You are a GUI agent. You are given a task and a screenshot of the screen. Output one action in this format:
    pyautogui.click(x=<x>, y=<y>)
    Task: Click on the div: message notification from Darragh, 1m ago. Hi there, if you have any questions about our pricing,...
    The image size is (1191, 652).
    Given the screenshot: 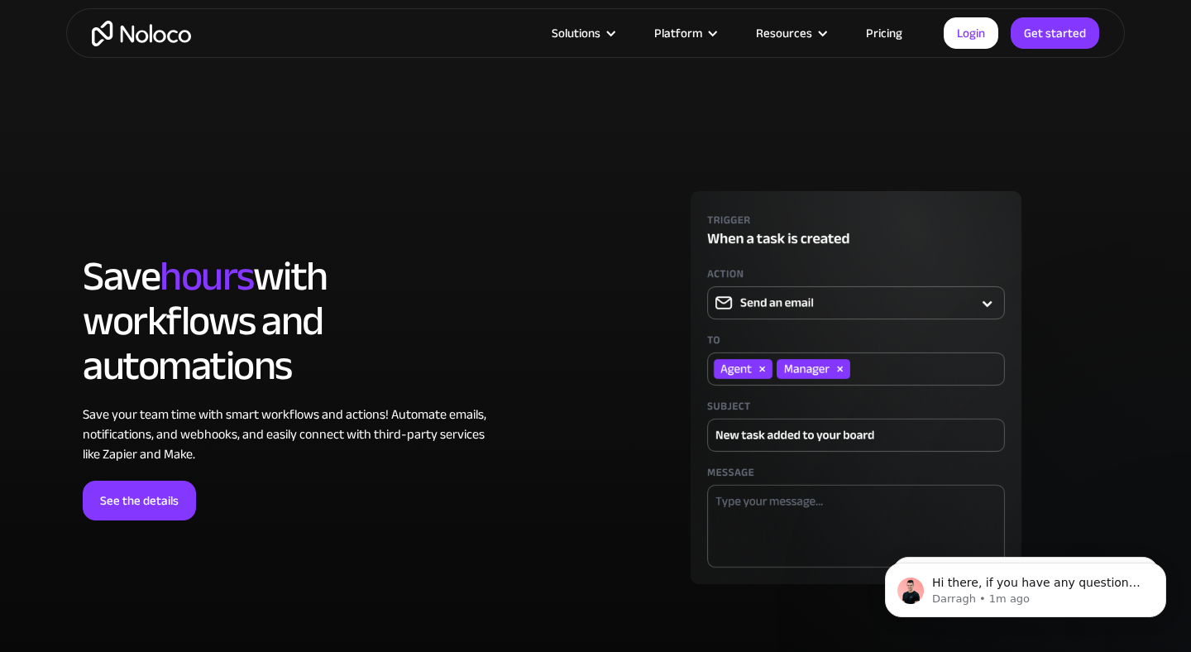 What is the action you would take?
    pyautogui.click(x=165, y=62)
    